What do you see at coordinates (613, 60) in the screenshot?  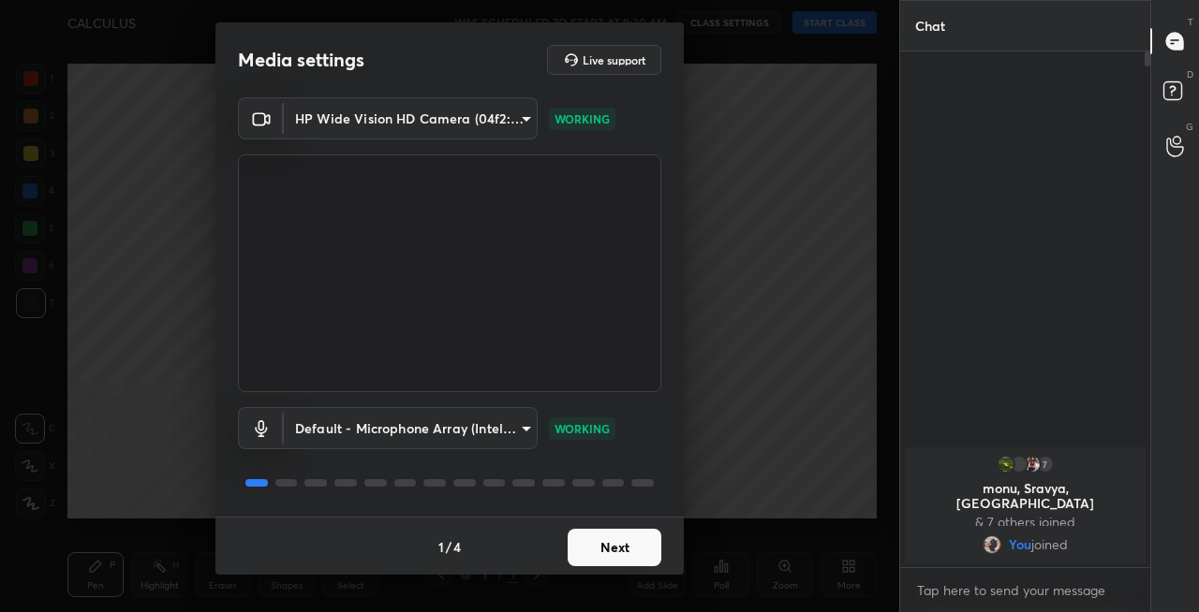 I see `h5: Live support` at bounding box center [613, 60].